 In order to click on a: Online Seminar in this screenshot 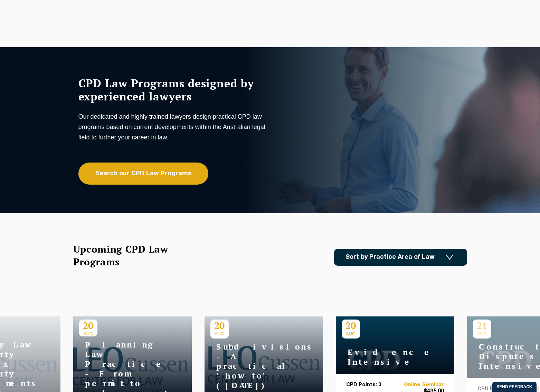, I will do `click(419, 385)`.